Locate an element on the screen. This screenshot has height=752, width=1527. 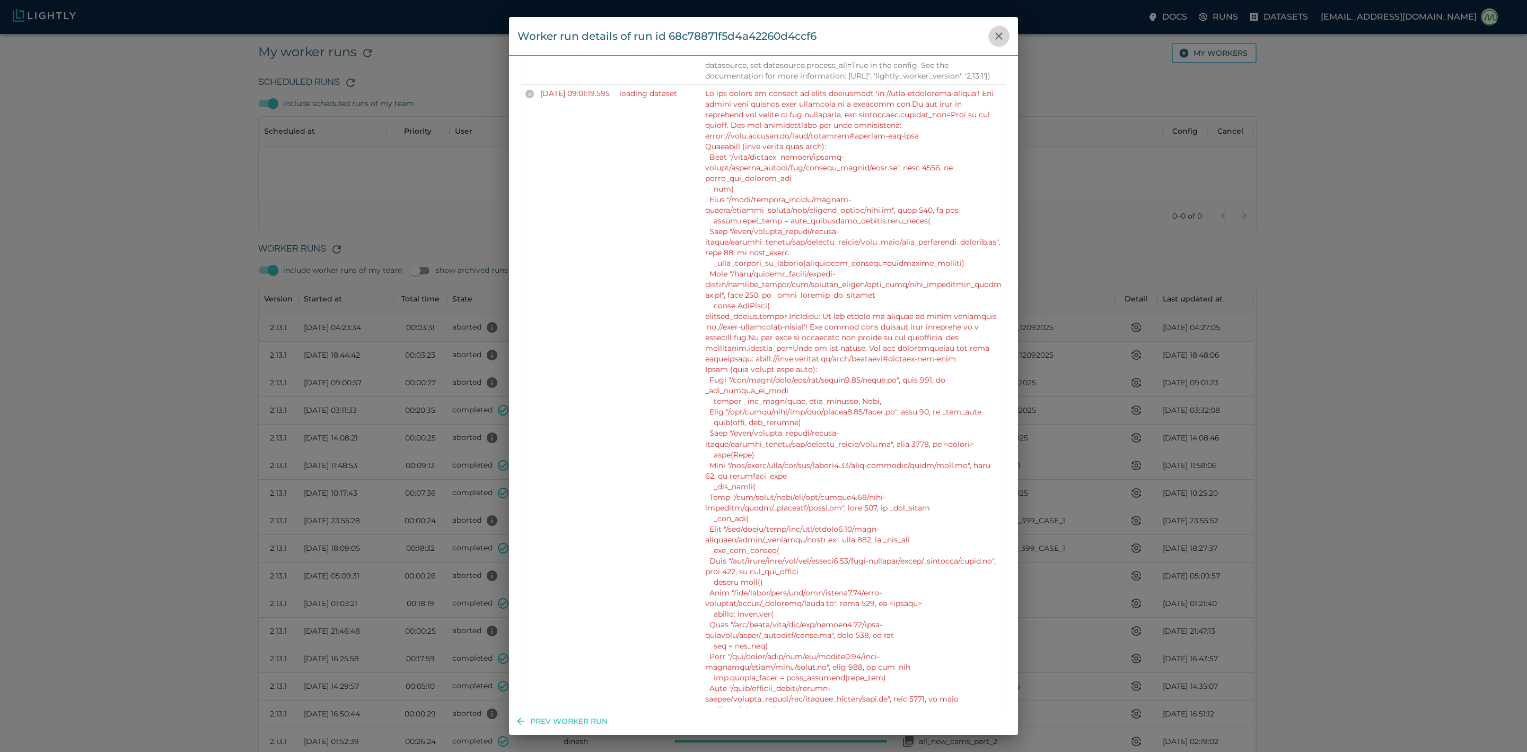
p: loading dataset is located at coordinates (659, 93).